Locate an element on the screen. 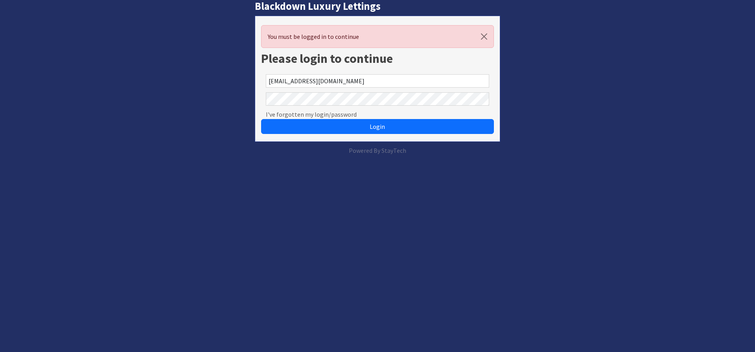 This screenshot has width=755, height=352. div: You must be logged in to continue is located at coordinates (378, 37).